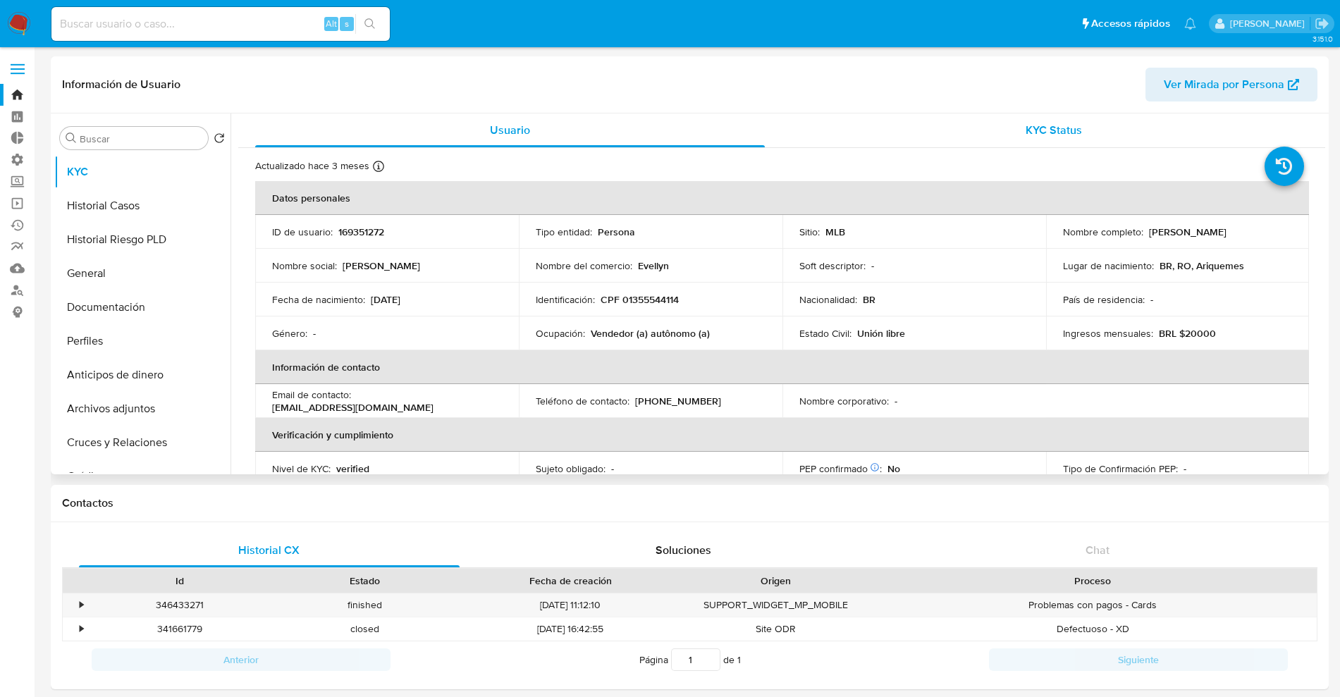  I want to click on div: Problemas con pagos - Cards, so click(1092, 605).